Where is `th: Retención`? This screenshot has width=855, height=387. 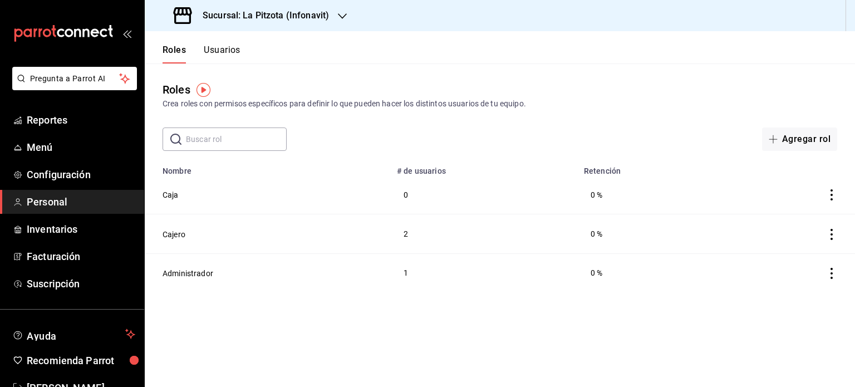 th: Retención is located at coordinates (653, 168).